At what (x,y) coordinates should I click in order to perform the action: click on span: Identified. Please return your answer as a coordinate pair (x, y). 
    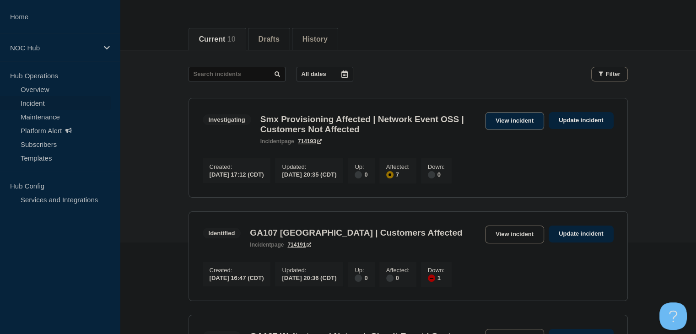
    Looking at the image, I should click on (222, 233).